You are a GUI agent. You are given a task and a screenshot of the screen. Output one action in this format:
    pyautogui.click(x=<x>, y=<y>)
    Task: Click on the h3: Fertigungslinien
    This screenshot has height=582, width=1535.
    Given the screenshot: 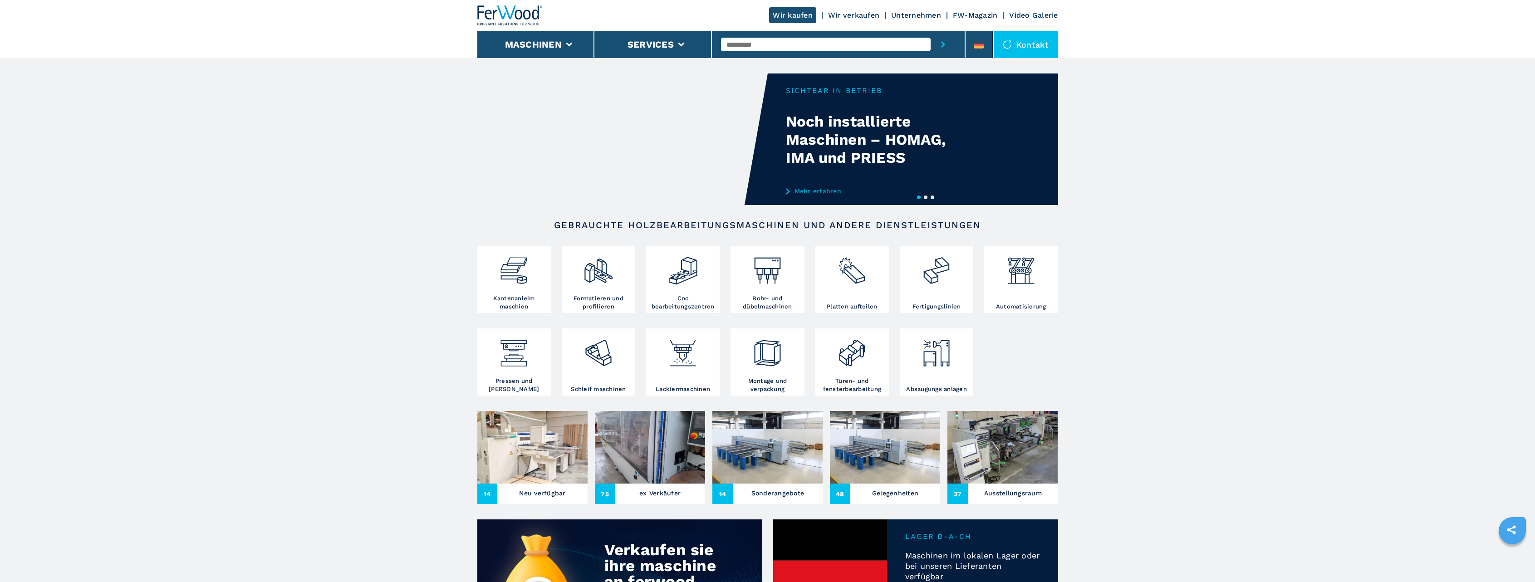 What is the action you would take?
    pyautogui.click(x=937, y=307)
    